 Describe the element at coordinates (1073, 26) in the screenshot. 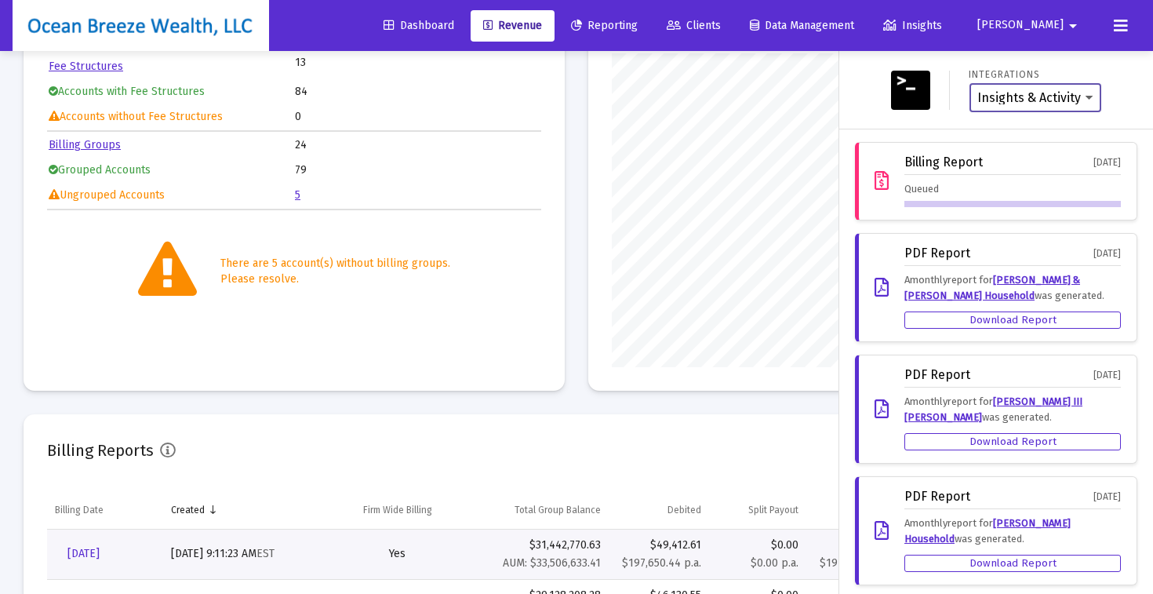

I see `mat-icon: arrow_drop_down` at that location.